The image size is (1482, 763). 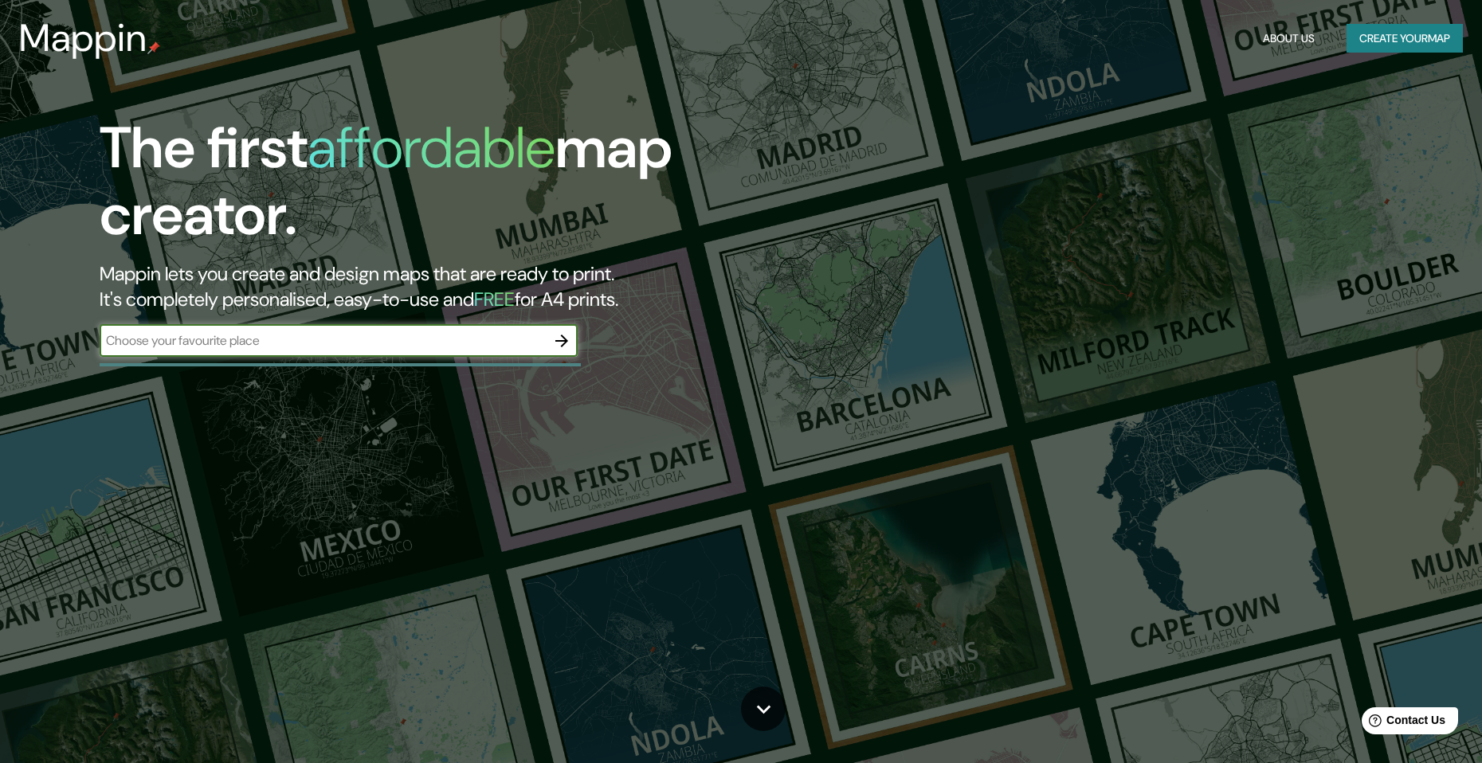 I want to click on h1: affordable, so click(x=431, y=147).